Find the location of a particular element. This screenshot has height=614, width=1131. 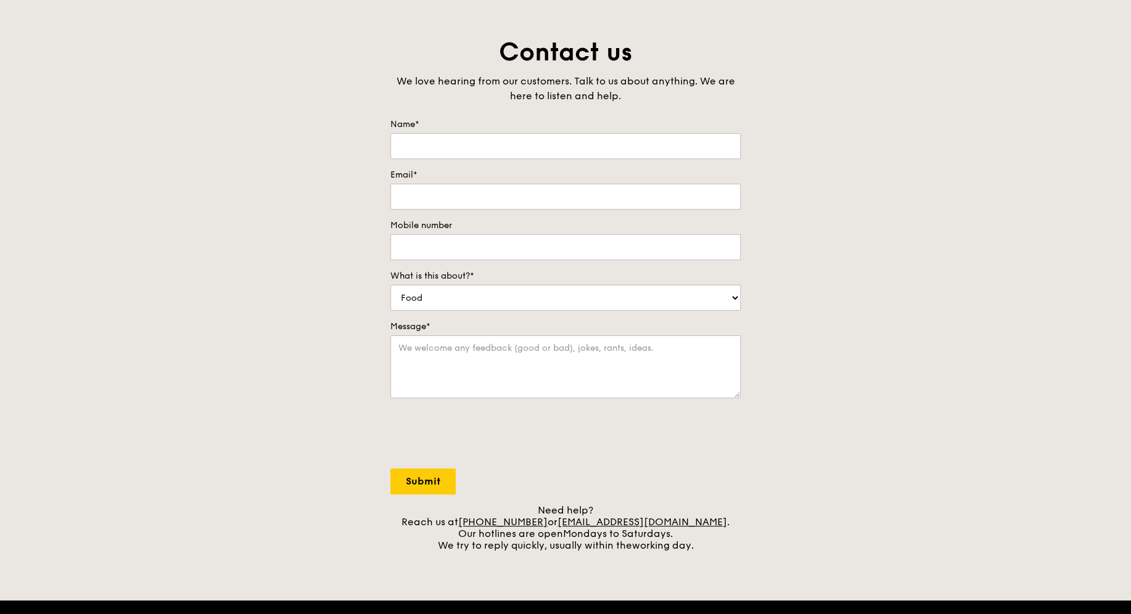

h1: Contact us is located at coordinates (566, 52).